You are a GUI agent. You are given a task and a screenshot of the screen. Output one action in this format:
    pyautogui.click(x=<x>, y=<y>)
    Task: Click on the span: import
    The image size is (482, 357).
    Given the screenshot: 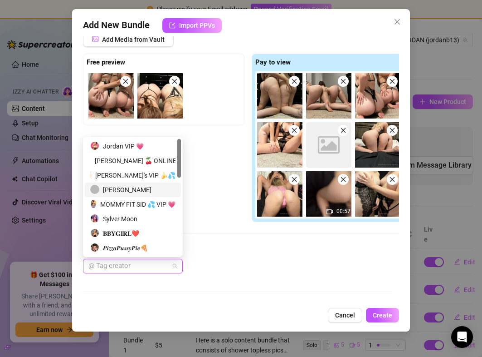 What is the action you would take?
    pyautogui.click(x=172, y=25)
    